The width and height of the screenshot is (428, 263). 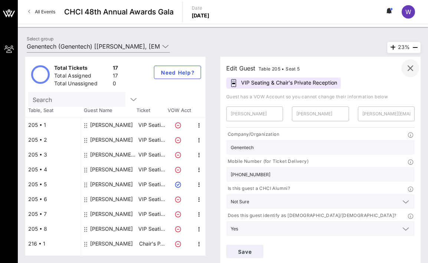 I want to click on div: Sandra Pizarro-Carrillo, so click(x=111, y=184).